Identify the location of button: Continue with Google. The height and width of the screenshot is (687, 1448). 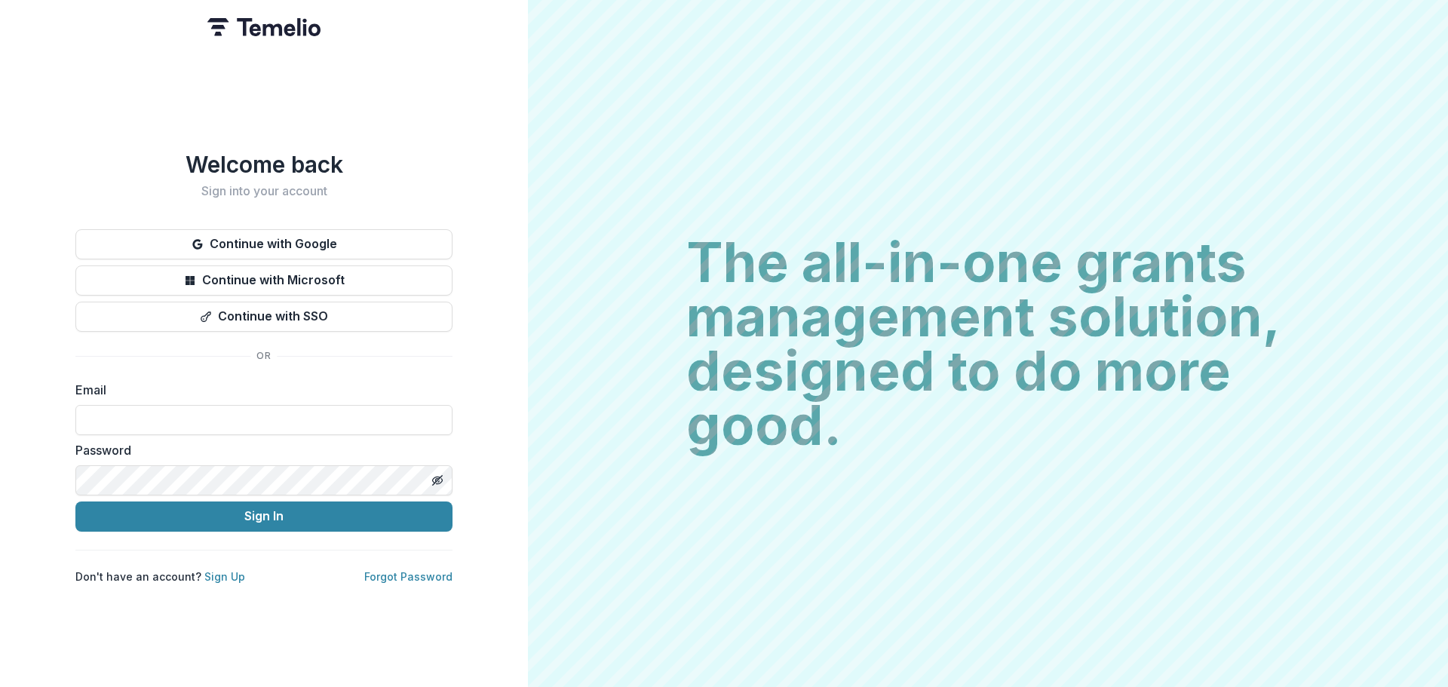
(264, 244).